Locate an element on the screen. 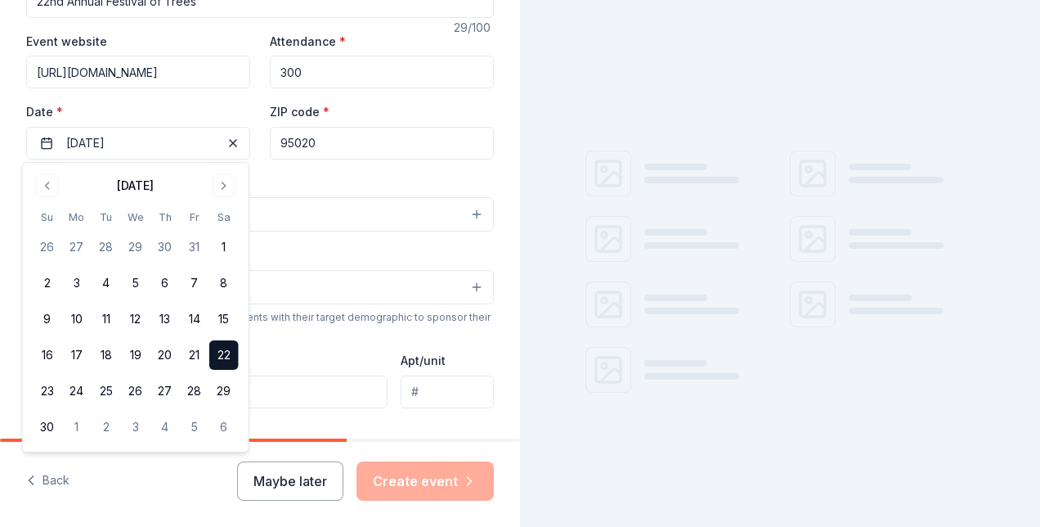 Image resolution: width=1040 pixels, height=527 pixels. input: 20 is located at coordinates (382, 72).